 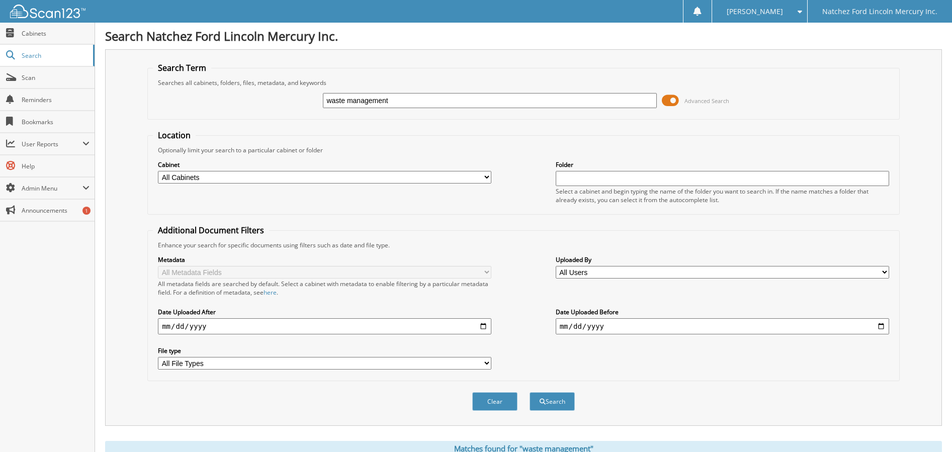 I want to click on div: All metadata fields are searched by default. Select a cabinet with metadata to enable filtering b..., so click(x=324, y=288).